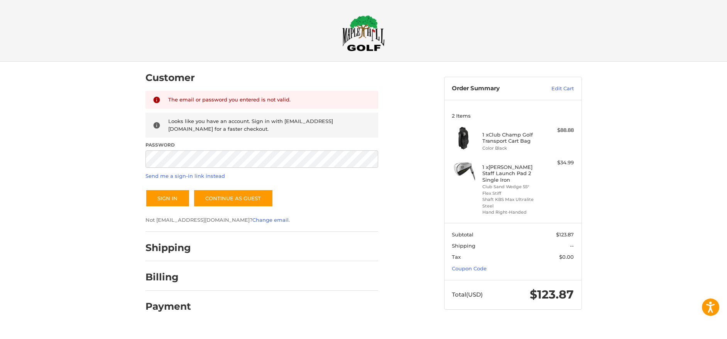 Image resolution: width=727 pixels, height=339 pixels. What do you see at coordinates (512, 203) in the screenshot?
I see `li: Shaft KBS Max Ultralite Steel` at bounding box center [512, 203].